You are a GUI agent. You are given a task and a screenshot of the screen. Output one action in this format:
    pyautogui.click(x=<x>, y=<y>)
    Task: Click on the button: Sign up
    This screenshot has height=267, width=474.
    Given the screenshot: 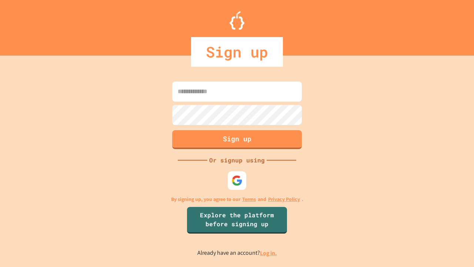 What is the action you would take?
    pyautogui.click(x=237, y=139)
    